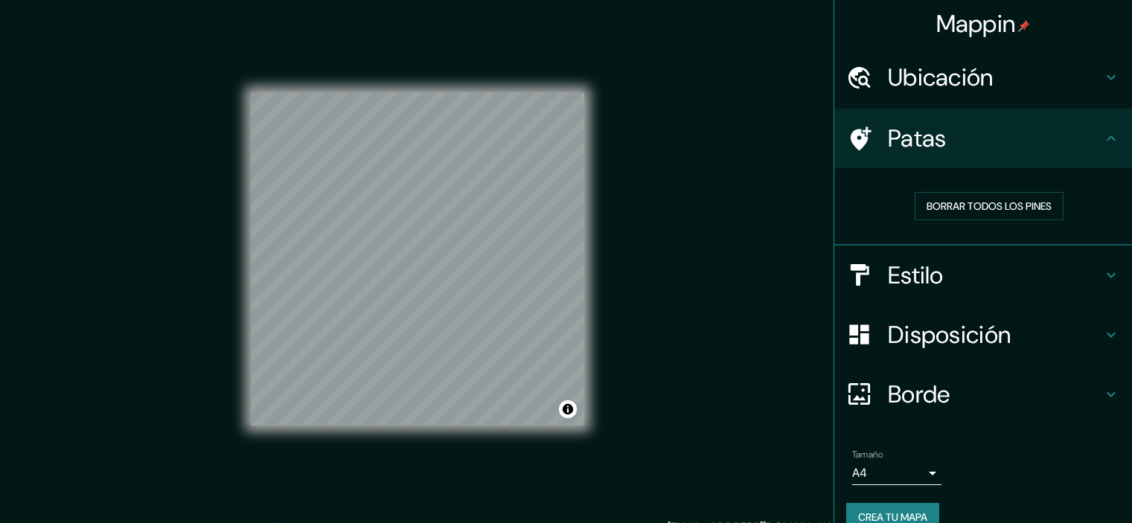  I want to click on div: Borde, so click(983, 394).